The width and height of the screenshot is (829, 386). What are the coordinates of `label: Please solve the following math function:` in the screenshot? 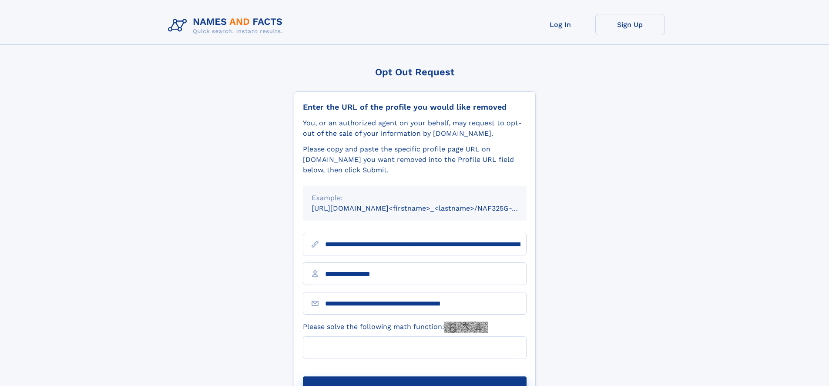 It's located at (395, 327).